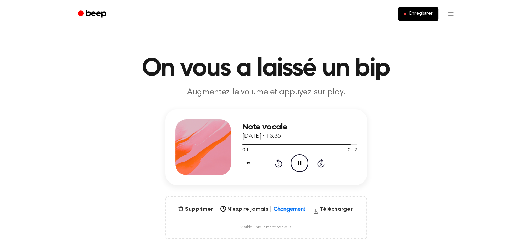  Describe the element at coordinates (199, 210) in the screenshot. I see `font: Supprimer` at that location.